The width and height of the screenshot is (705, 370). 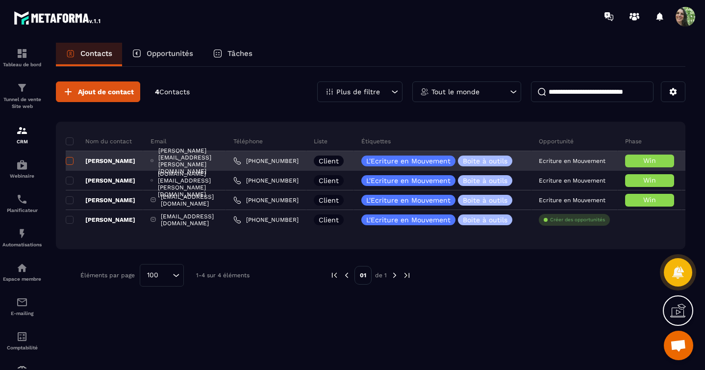 What do you see at coordinates (232, 54) in the screenshot?
I see `a: Tâches` at bounding box center [232, 54].